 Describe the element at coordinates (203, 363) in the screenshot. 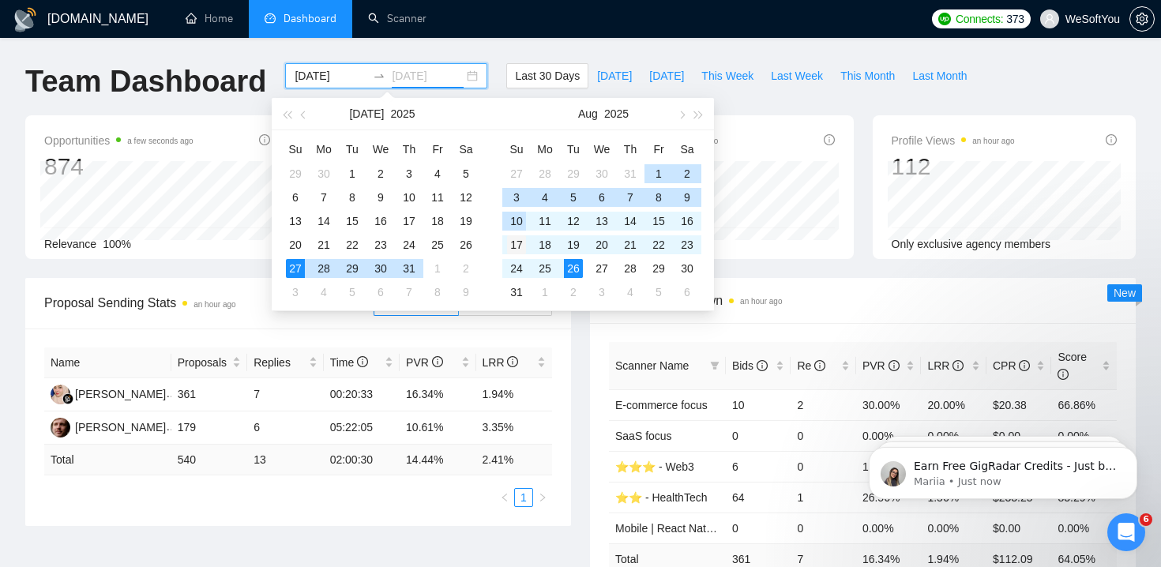

I see `span: Proposals` at that location.